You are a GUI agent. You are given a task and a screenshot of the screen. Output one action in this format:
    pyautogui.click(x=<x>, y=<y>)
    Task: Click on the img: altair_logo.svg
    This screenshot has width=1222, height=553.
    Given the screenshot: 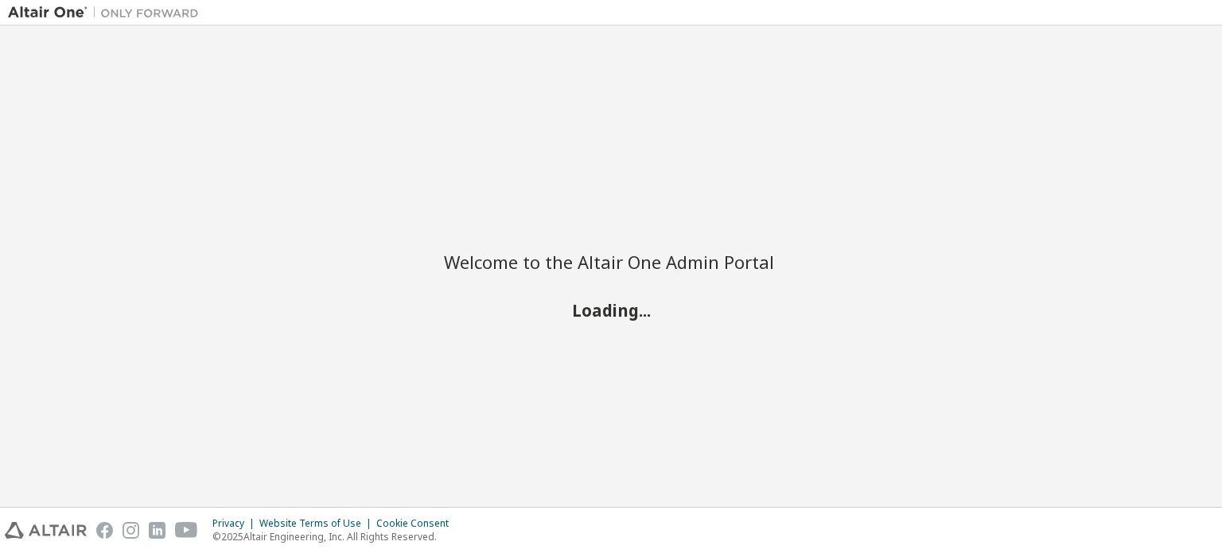 What is the action you would take?
    pyautogui.click(x=45, y=530)
    